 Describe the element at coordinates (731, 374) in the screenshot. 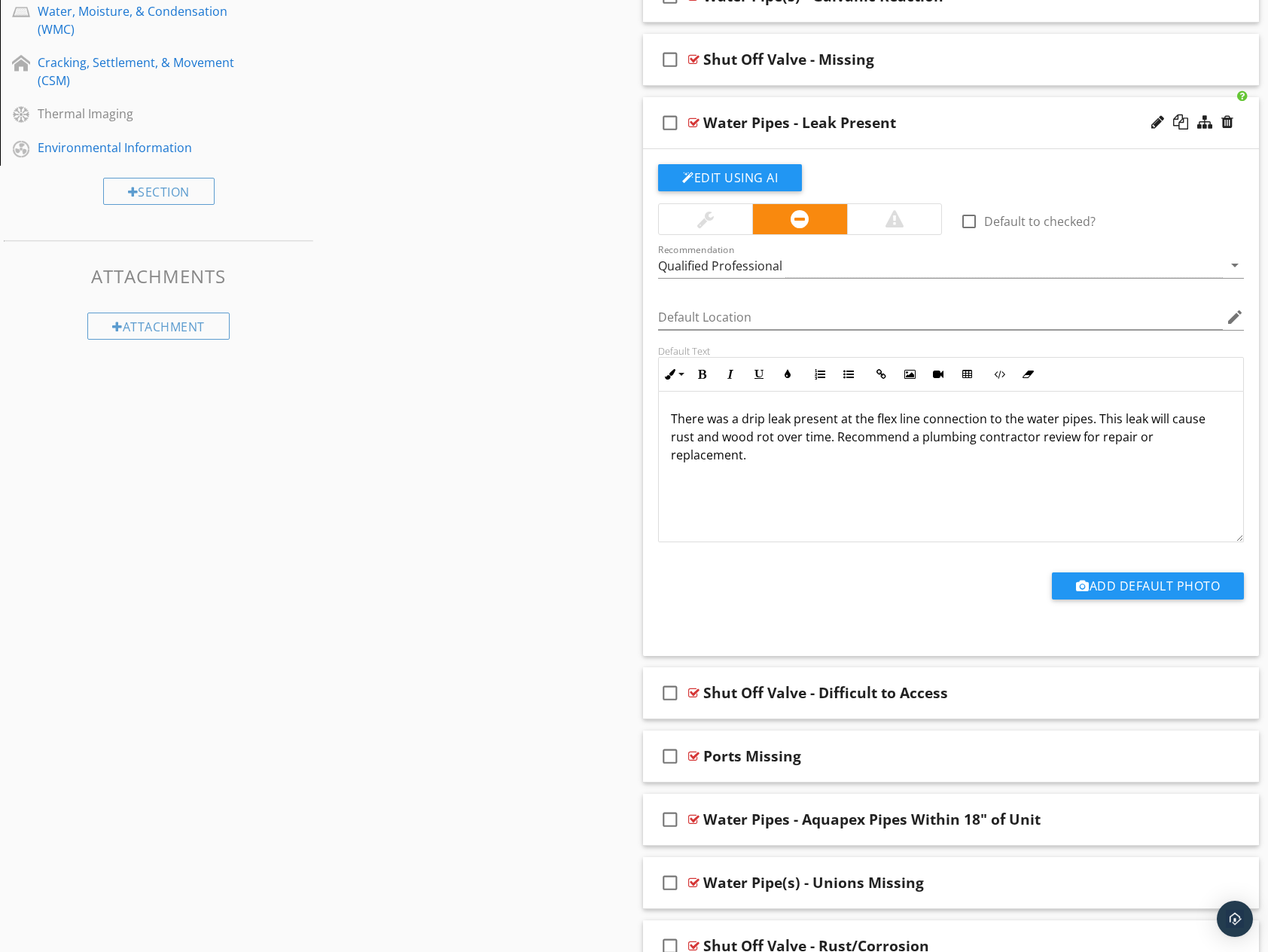

I see `button: Italic (⌘I)` at that location.